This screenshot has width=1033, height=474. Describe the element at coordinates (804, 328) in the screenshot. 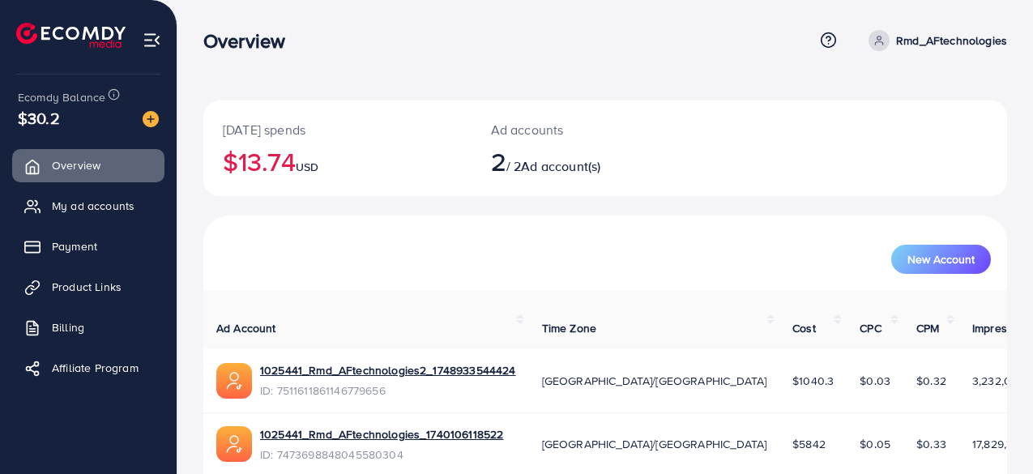

I see `span: Cost` at that location.